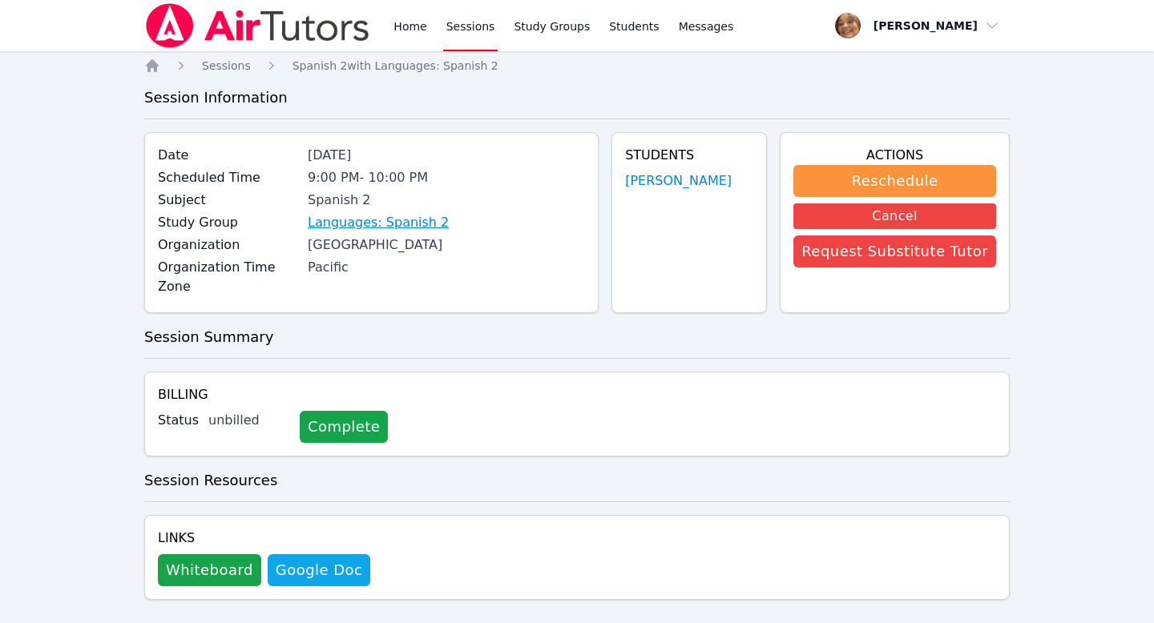  I want to click on button: Reschedule, so click(894, 181).